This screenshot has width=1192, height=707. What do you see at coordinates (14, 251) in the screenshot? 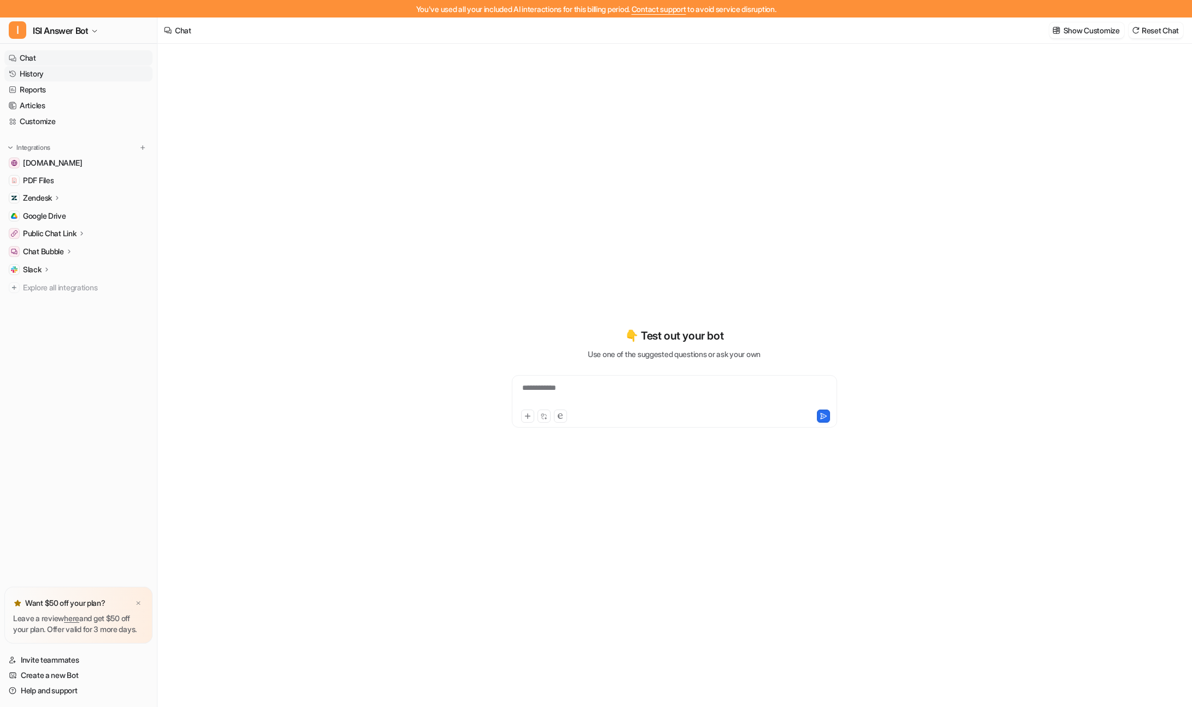
I see `img: Chat Bubble` at bounding box center [14, 251].